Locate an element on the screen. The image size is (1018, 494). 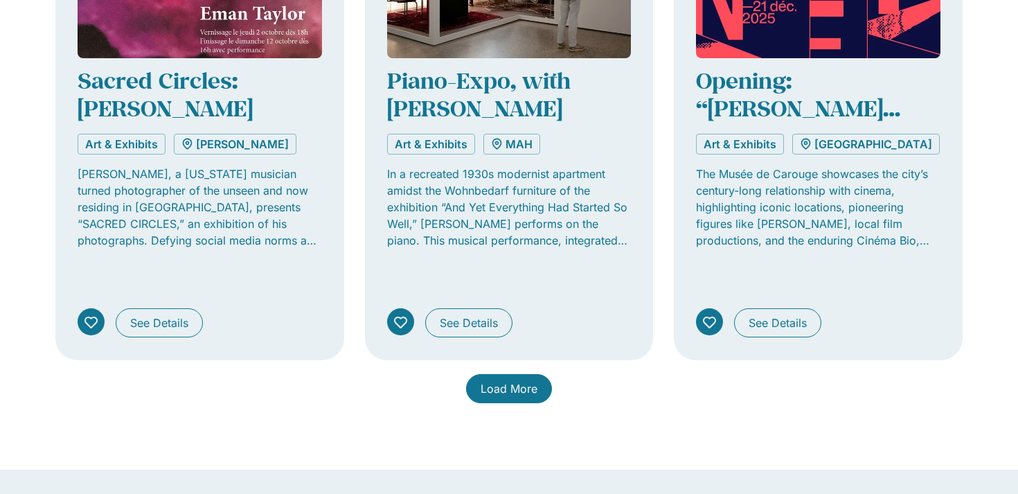
p: The Musée de Carouge showcases the city’s century-long relationship with cinema, highlighting ico... is located at coordinates (818, 207).